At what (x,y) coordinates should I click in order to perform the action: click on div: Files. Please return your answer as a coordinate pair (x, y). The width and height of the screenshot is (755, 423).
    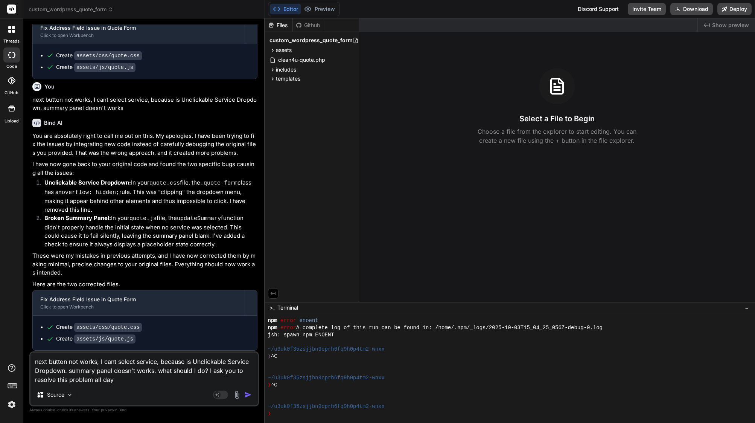
    Looking at the image, I should click on (278, 25).